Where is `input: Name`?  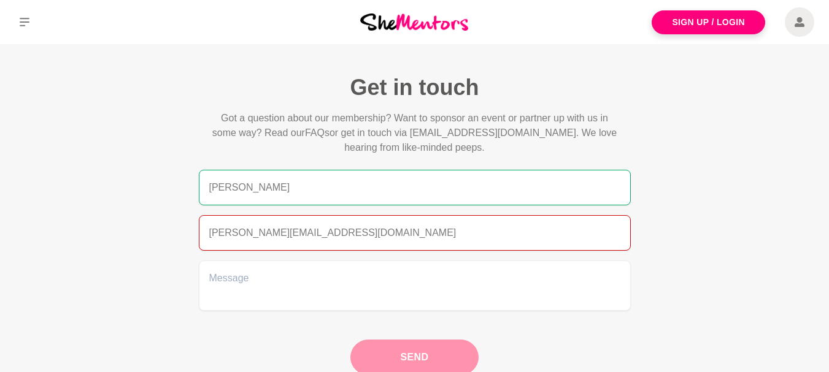
input: Name is located at coordinates (415, 188).